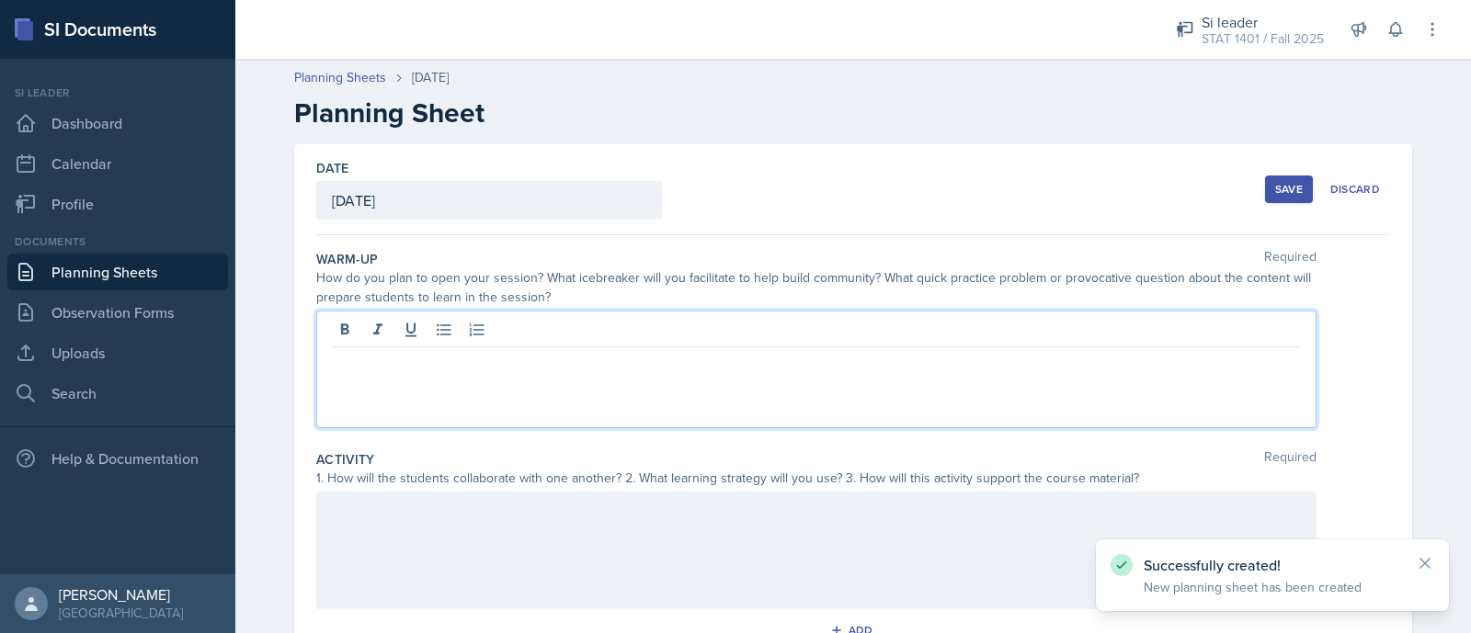  Describe the element at coordinates (118, 313) in the screenshot. I see `a: Observation Forms` at that location.